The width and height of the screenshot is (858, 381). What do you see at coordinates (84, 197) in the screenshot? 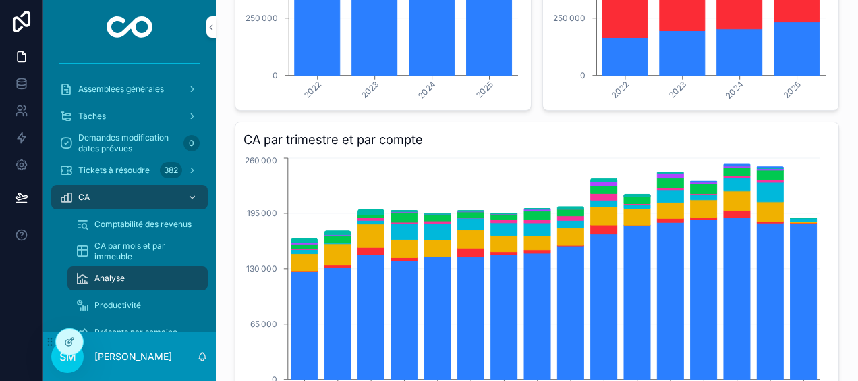
I see `span: CA` at bounding box center [84, 197].